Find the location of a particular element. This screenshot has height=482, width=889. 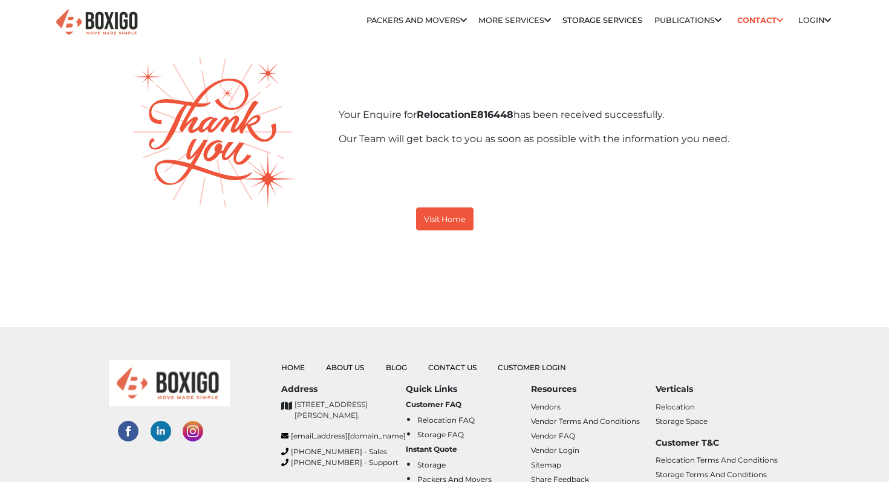

a: Publications is located at coordinates (687, 20).